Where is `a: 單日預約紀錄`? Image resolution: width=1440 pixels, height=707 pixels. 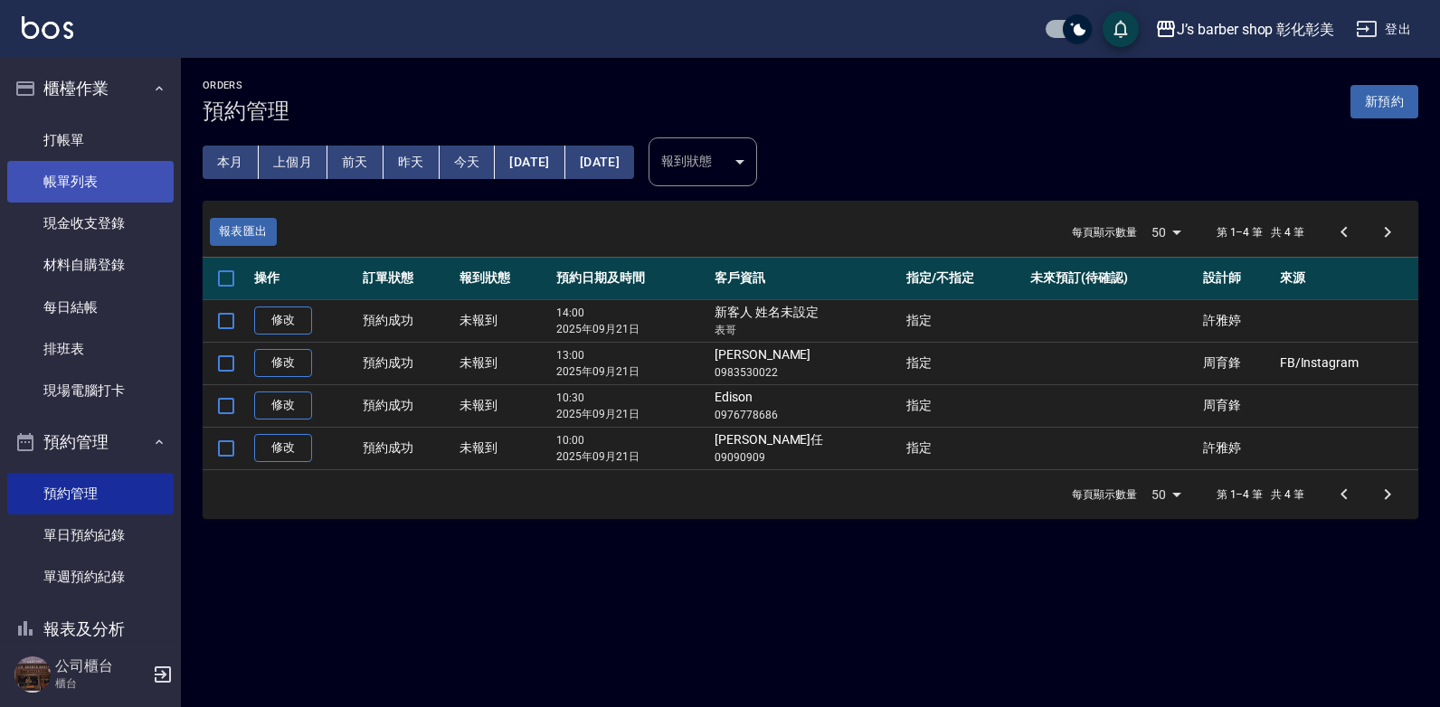 a: 單日預約紀錄 is located at coordinates (90, 535).